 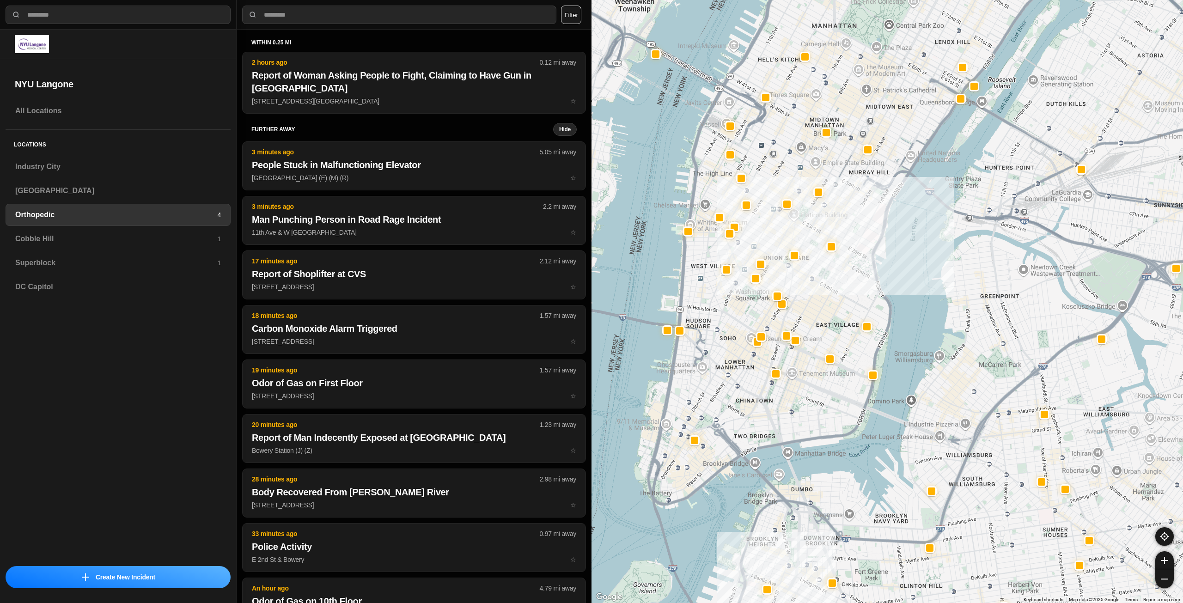 What do you see at coordinates (116, 239) in the screenshot?
I see `h3: Cobble Hill` at bounding box center [116, 239].